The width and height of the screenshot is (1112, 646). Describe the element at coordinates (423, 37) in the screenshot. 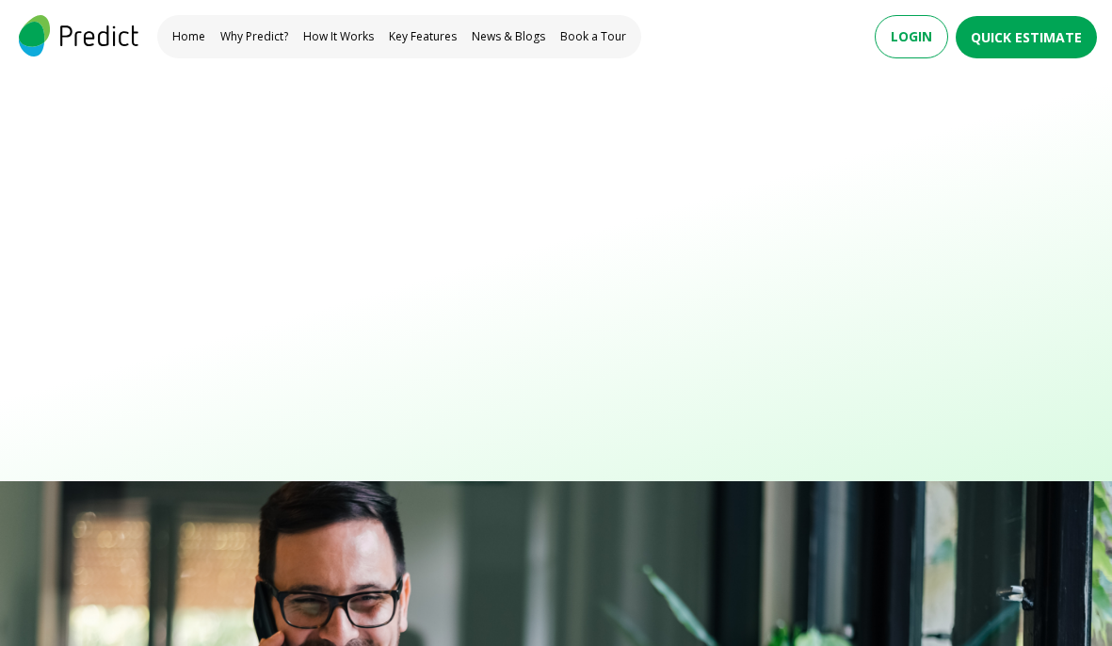

I see `a: Key Features` at that location.